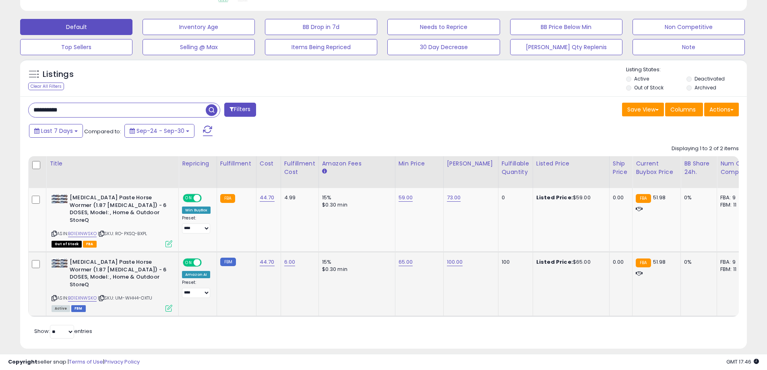 The width and height of the screenshot is (767, 370). I want to click on div: Fulfillment Cost, so click(300, 168).